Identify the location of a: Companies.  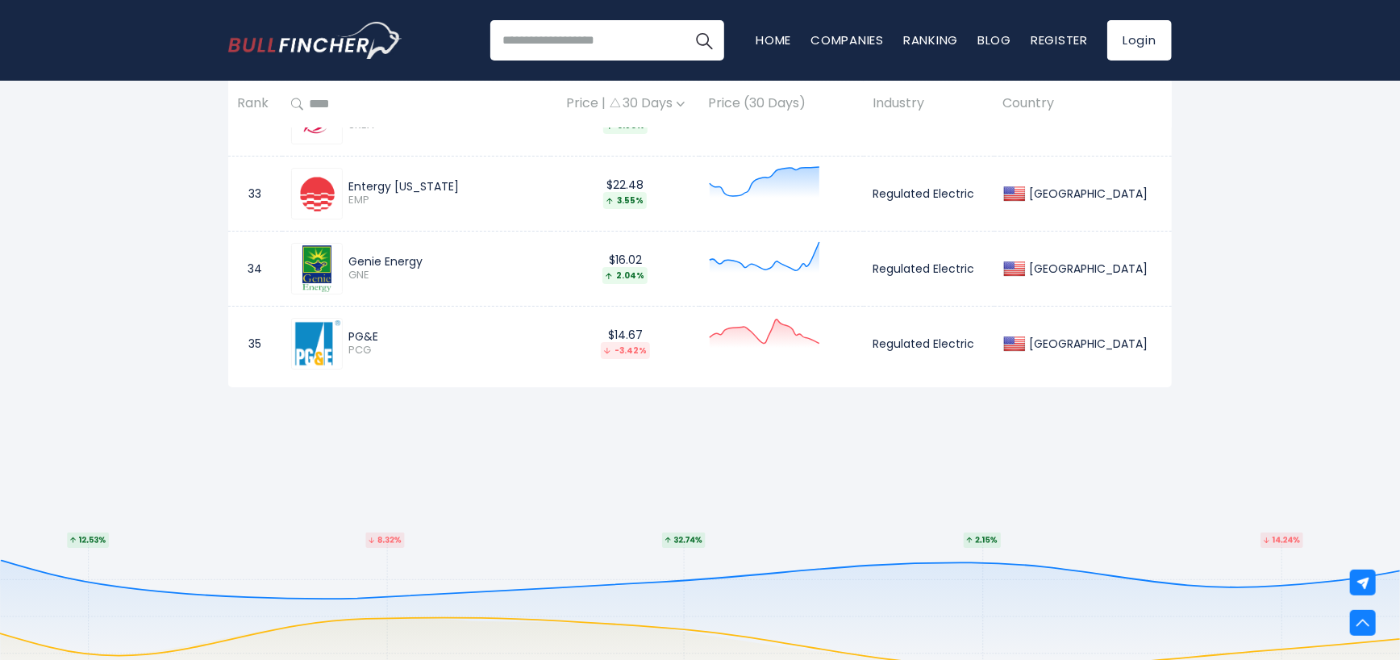
(847, 40).